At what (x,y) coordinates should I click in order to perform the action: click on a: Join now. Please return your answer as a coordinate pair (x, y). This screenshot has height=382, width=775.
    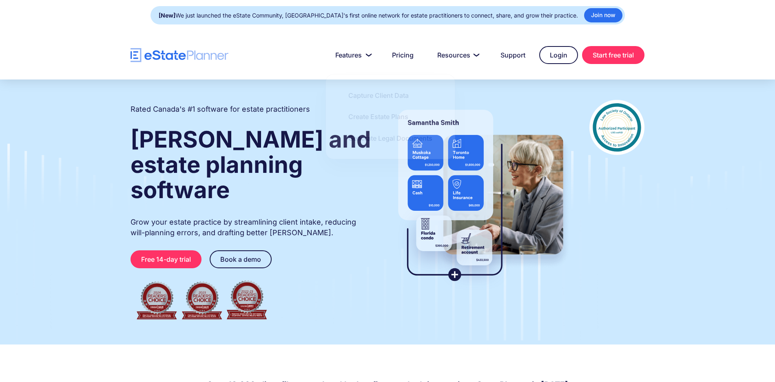
    Looking at the image, I should click on (603, 15).